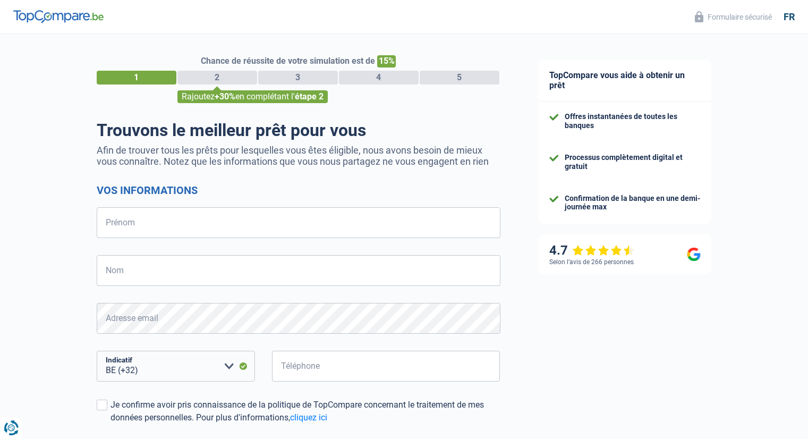 The width and height of the screenshot is (808, 439). I want to click on div: 1, so click(136, 78).